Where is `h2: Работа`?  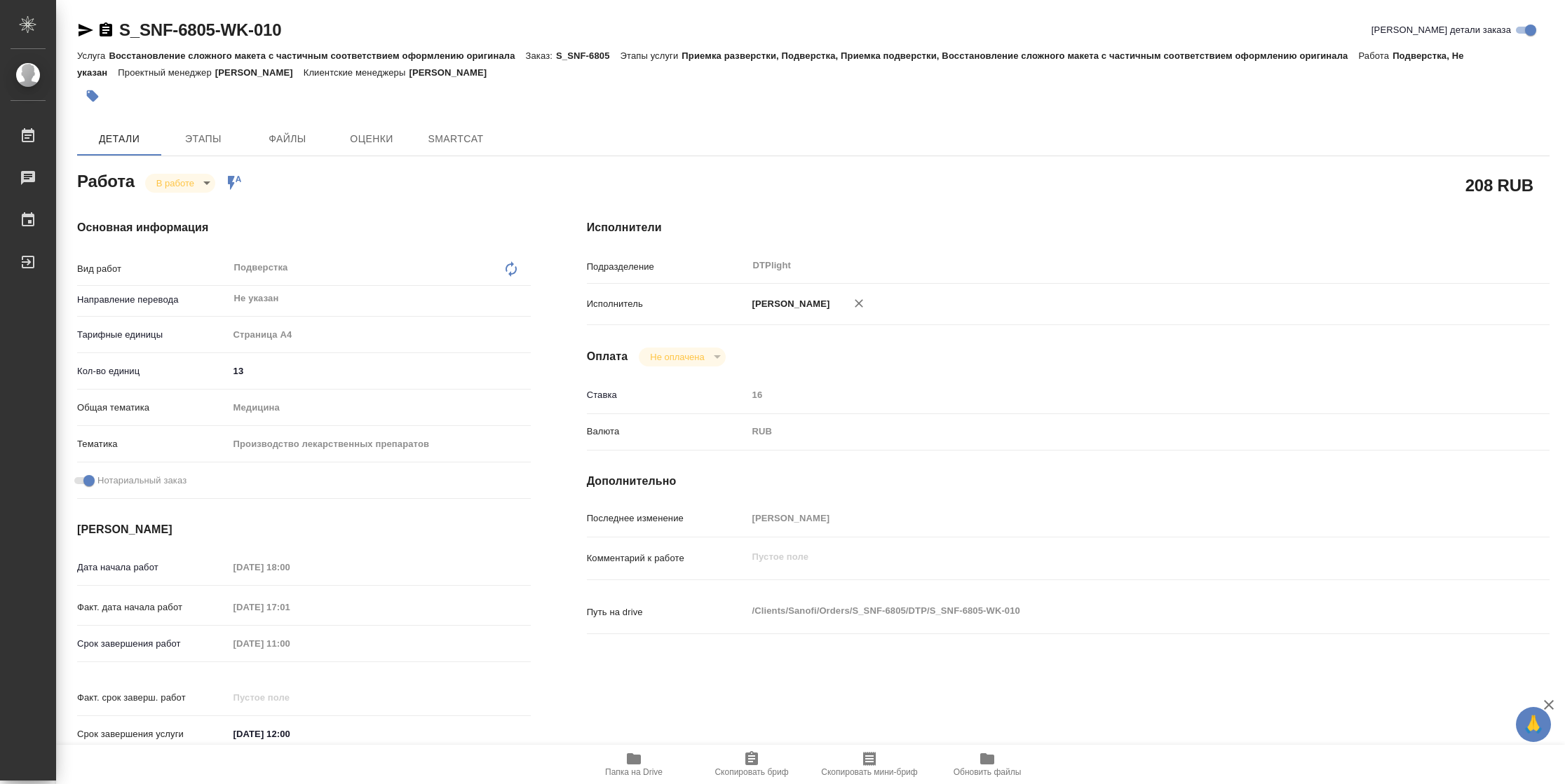
h2: Работа is located at coordinates (106, 180).